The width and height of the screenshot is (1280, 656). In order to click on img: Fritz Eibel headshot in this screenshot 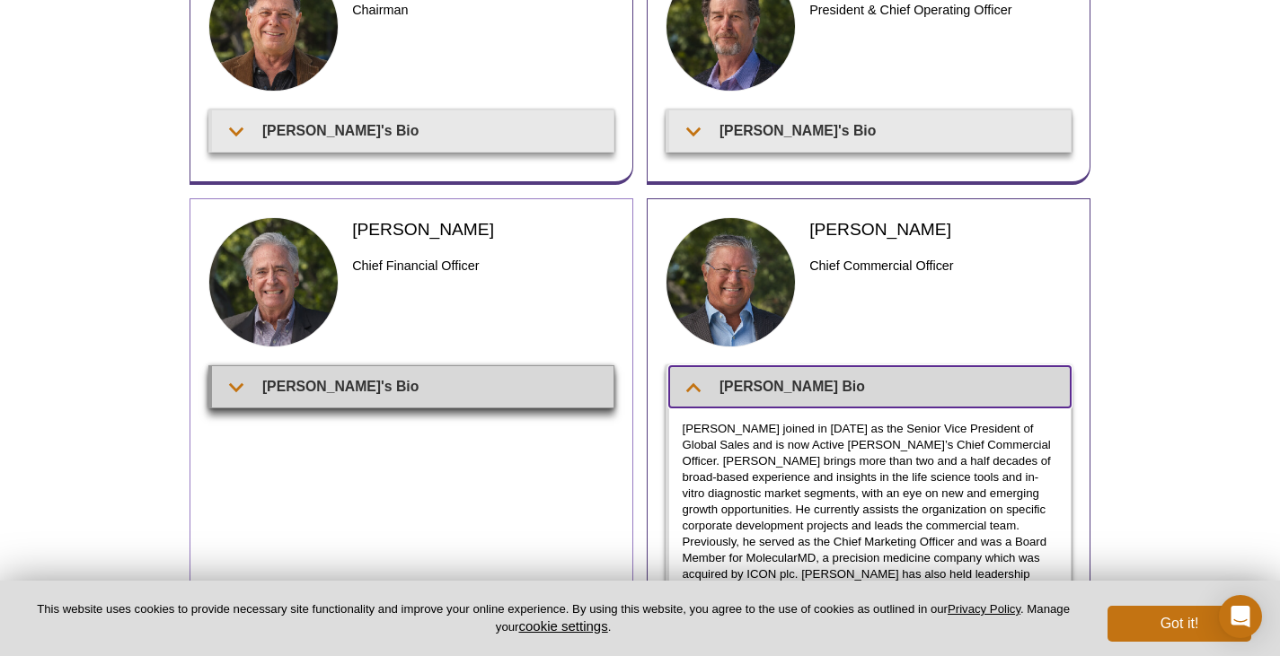, I will do `click(731, 283)`.